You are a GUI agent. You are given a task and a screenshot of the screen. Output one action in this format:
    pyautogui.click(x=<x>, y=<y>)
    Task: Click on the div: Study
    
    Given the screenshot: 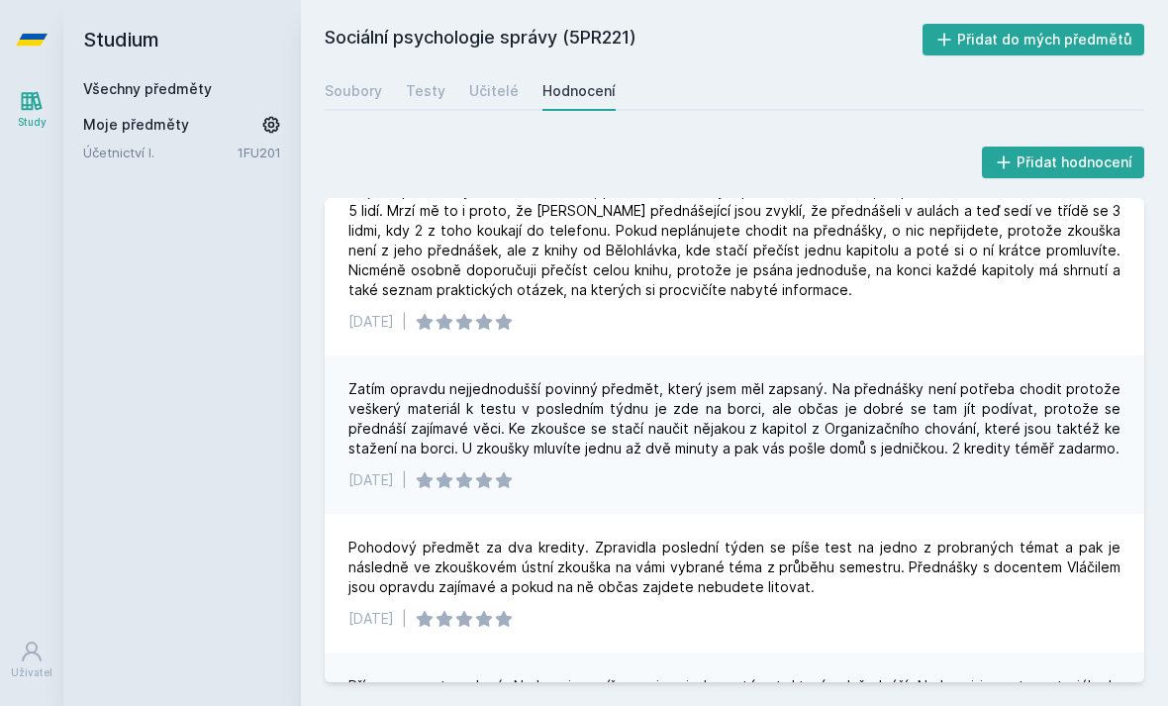 What is the action you would take?
    pyautogui.click(x=32, y=122)
    